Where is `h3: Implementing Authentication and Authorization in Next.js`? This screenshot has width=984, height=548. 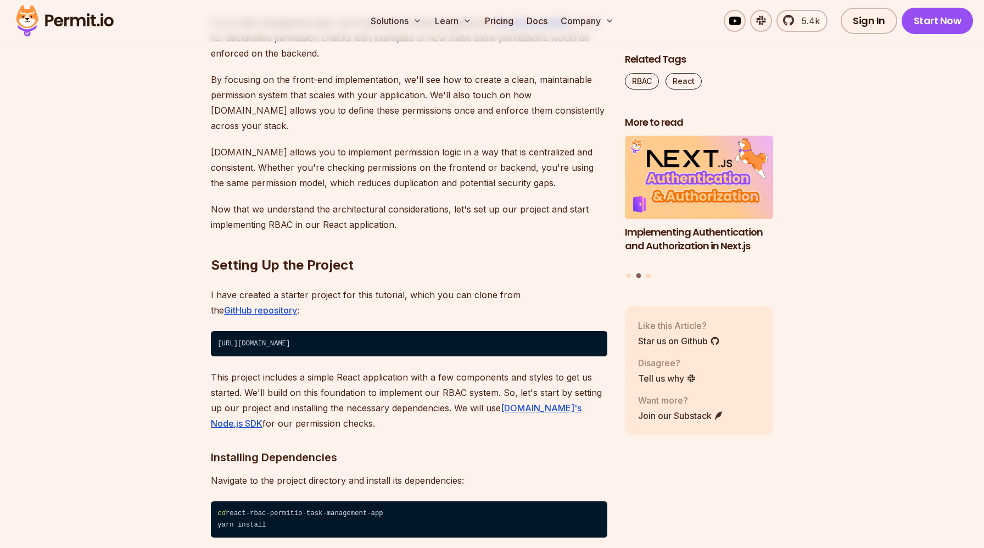 h3: Implementing Authentication and Authorization in Next.js is located at coordinates (699, 239).